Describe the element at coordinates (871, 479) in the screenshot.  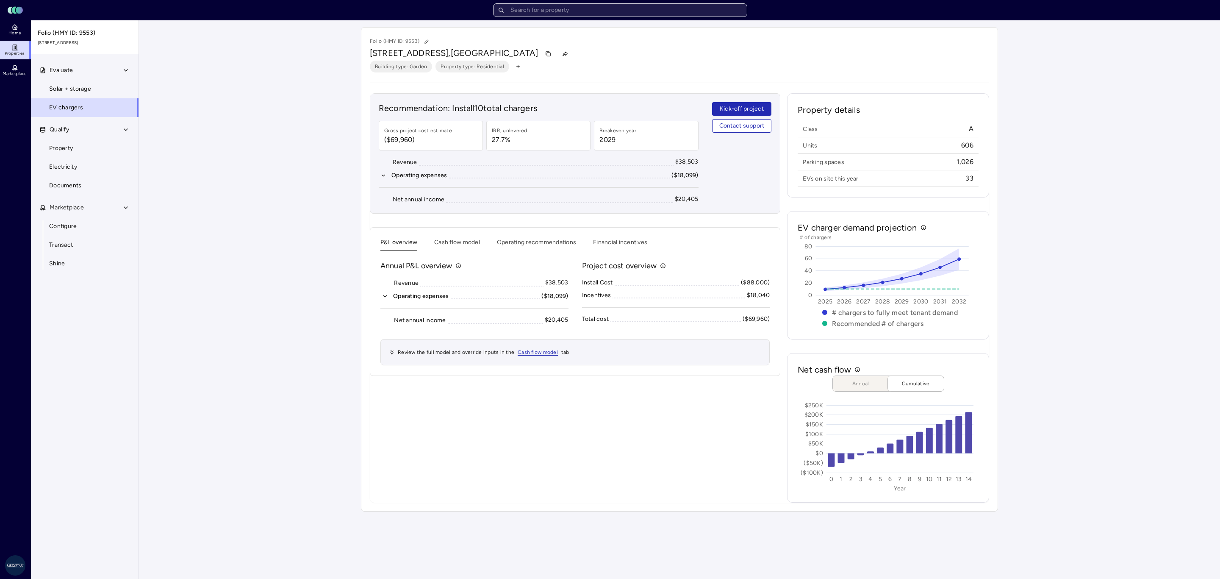
I see `text: 4` at that location.